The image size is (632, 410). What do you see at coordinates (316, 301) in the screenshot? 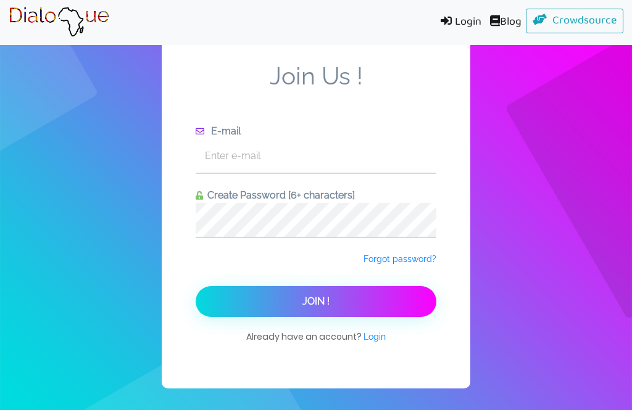
I see `span: Join !` at bounding box center [316, 301].